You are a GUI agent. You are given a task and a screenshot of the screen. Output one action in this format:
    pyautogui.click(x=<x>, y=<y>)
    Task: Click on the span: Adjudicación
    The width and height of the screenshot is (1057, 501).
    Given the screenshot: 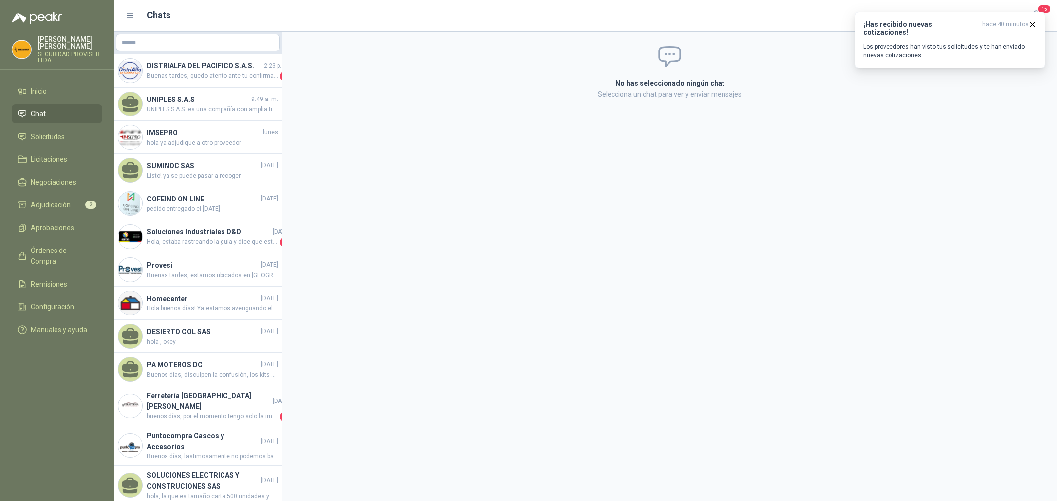 What is the action you would take?
    pyautogui.click(x=51, y=205)
    